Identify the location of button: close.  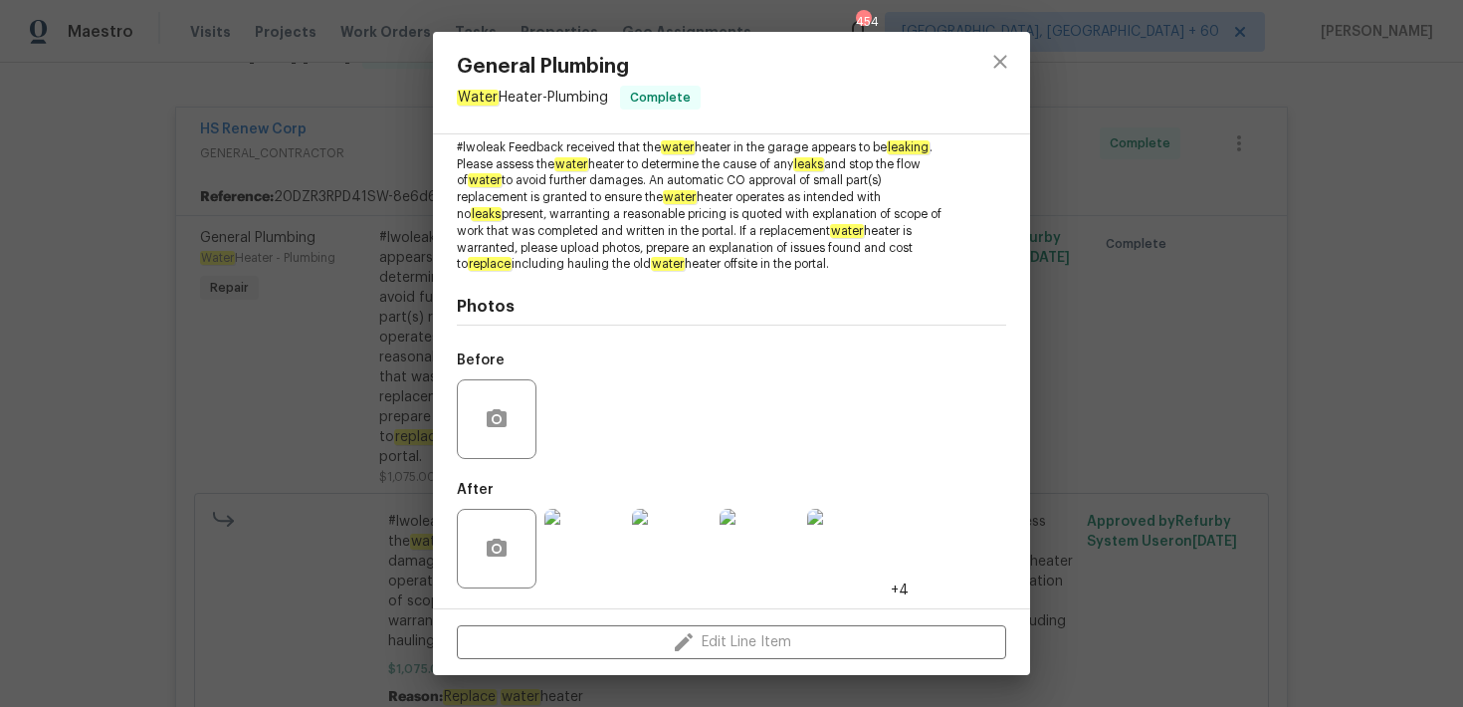
(1000, 62).